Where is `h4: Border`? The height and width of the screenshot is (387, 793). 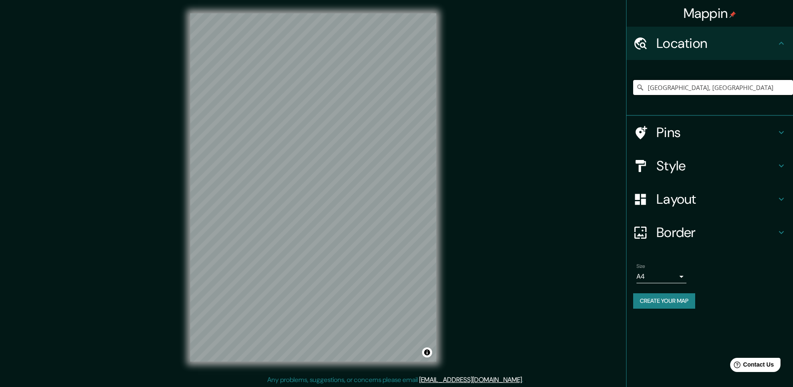 h4: Border is located at coordinates (716, 232).